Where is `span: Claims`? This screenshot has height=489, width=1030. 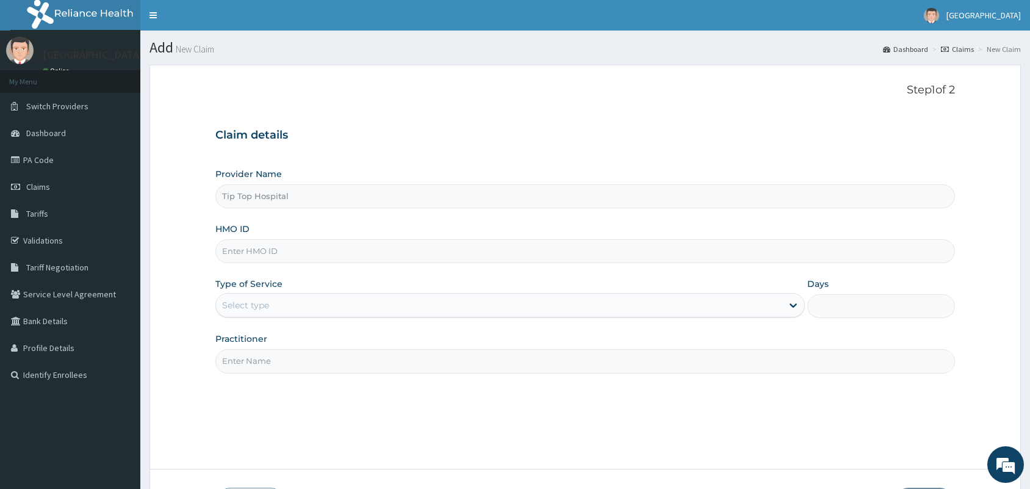
span: Claims is located at coordinates (38, 187).